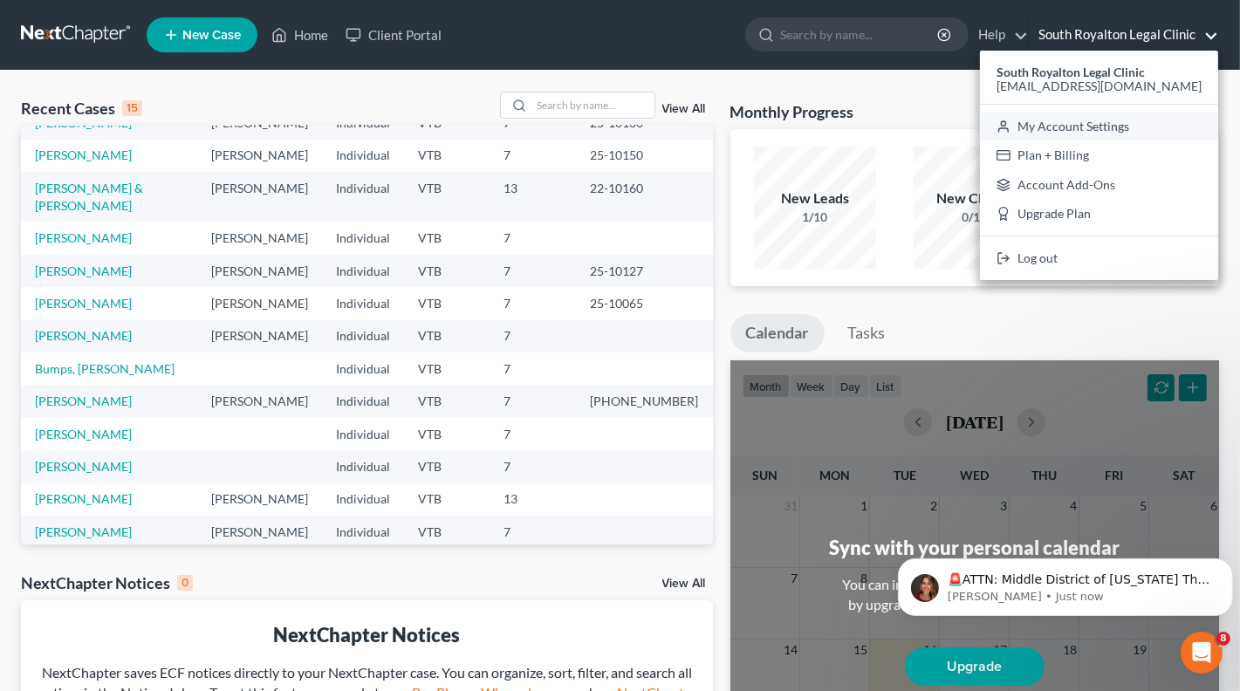 This screenshot has height=691, width=1240. What do you see at coordinates (815, 198) in the screenshot?
I see `div: New Leads` at bounding box center [815, 198].